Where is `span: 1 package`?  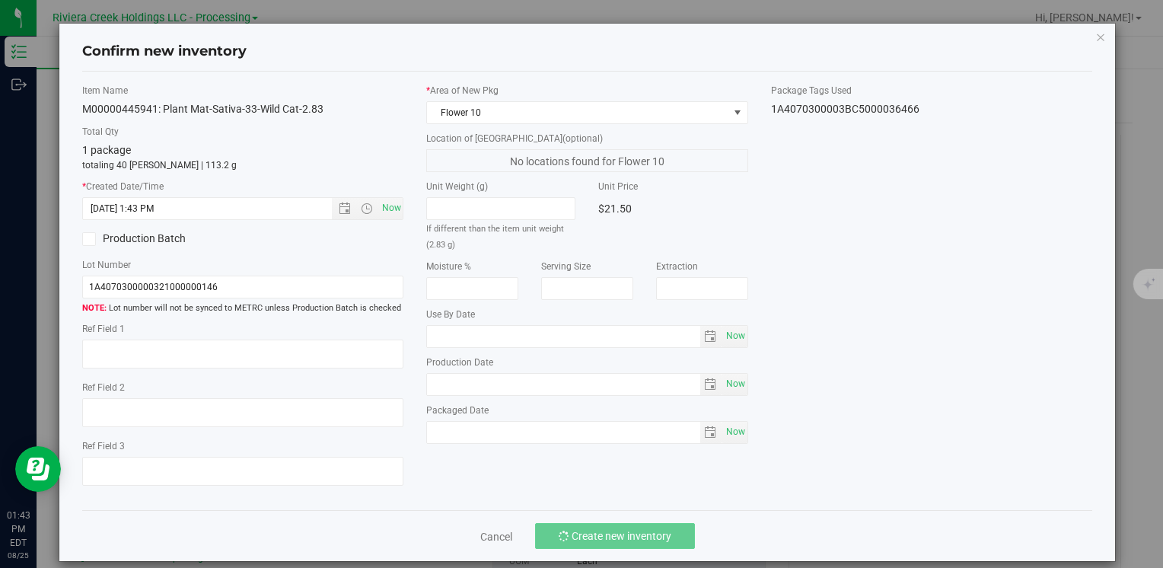
span: 1 package is located at coordinates (107, 150).